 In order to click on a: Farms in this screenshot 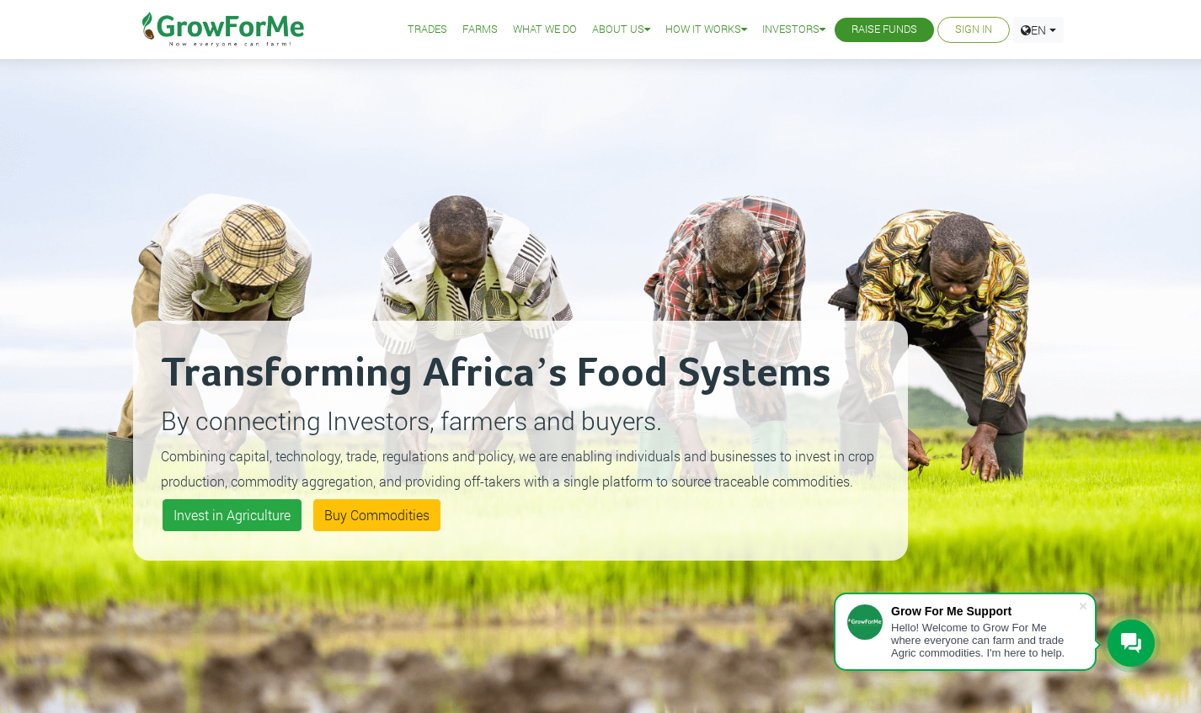, I will do `click(480, 29)`.